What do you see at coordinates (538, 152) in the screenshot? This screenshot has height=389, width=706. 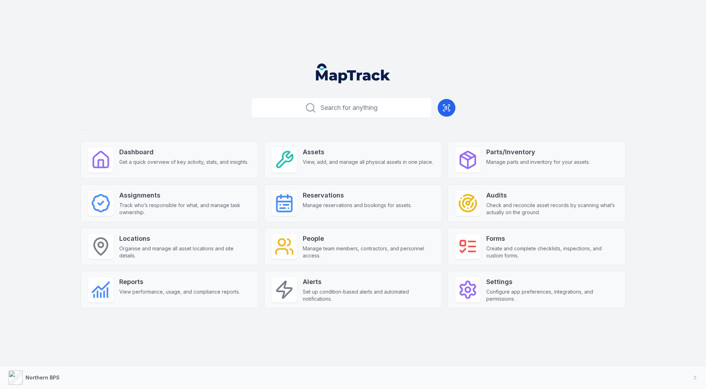 I see `strong: Parts/Inventory` at bounding box center [538, 152].